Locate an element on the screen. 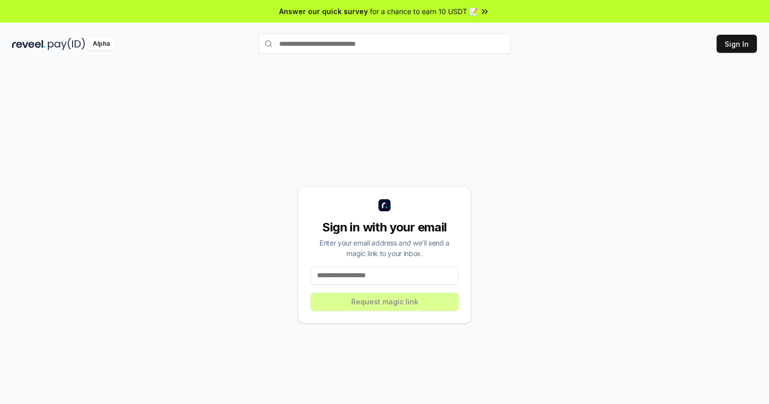 The image size is (769, 404). img: pay_id is located at coordinates (66, 44).